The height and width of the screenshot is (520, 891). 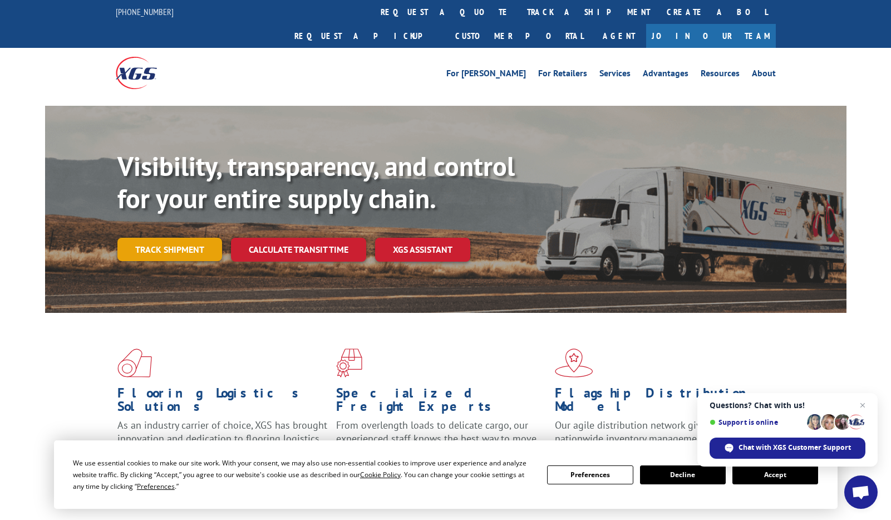 What do you see at coordinates (574, 363) in the screenshot?
I see `img: xgs-icon-flagship-distribution-model-red` at bounding box center [574, 363].